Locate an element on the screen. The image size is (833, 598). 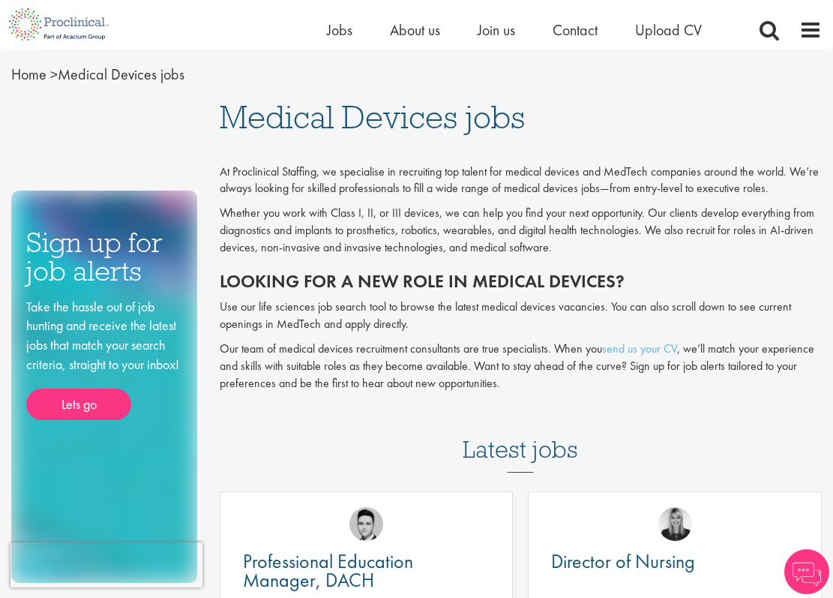
img: Connor Lynes is located at coordinates (366, 524).